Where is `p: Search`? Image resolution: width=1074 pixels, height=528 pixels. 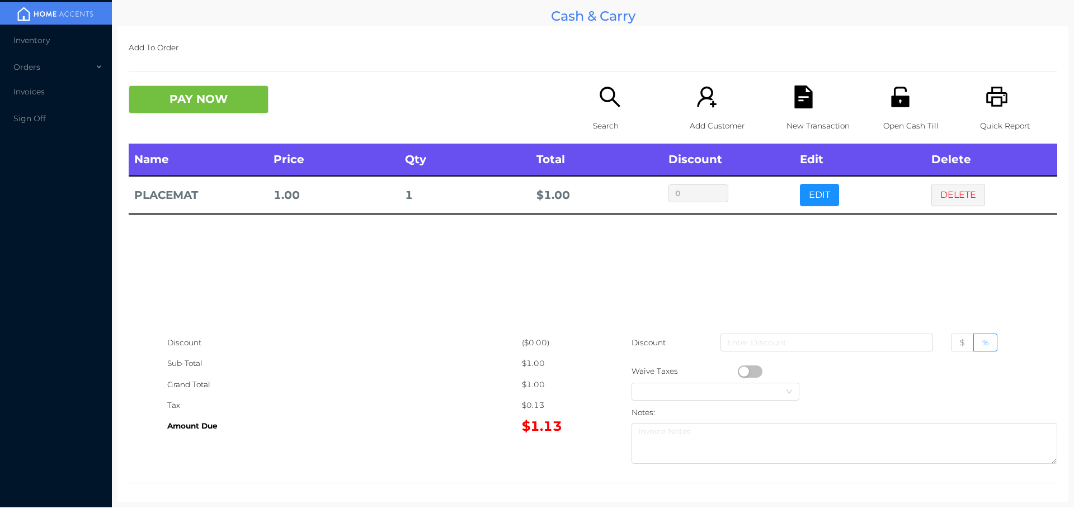
p: Search is located at coordinates (631, 126).